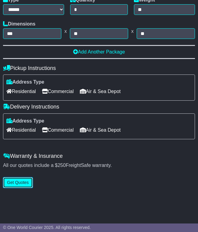 The height and width of the screenshot is (232, 198). I want to click on span: 250, so click(62, 165).